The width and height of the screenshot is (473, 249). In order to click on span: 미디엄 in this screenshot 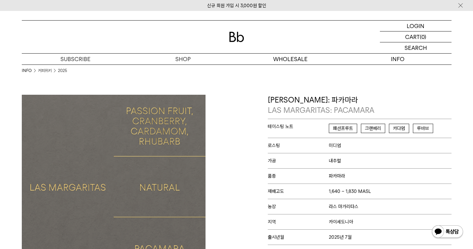, I will do `click(334, 145)`.